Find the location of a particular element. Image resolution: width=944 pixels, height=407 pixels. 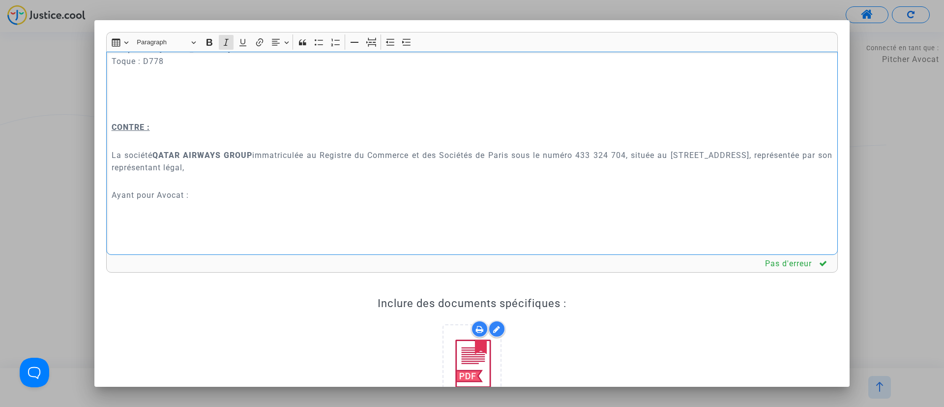

span: Paragraph is located at coordinates (162, 42).